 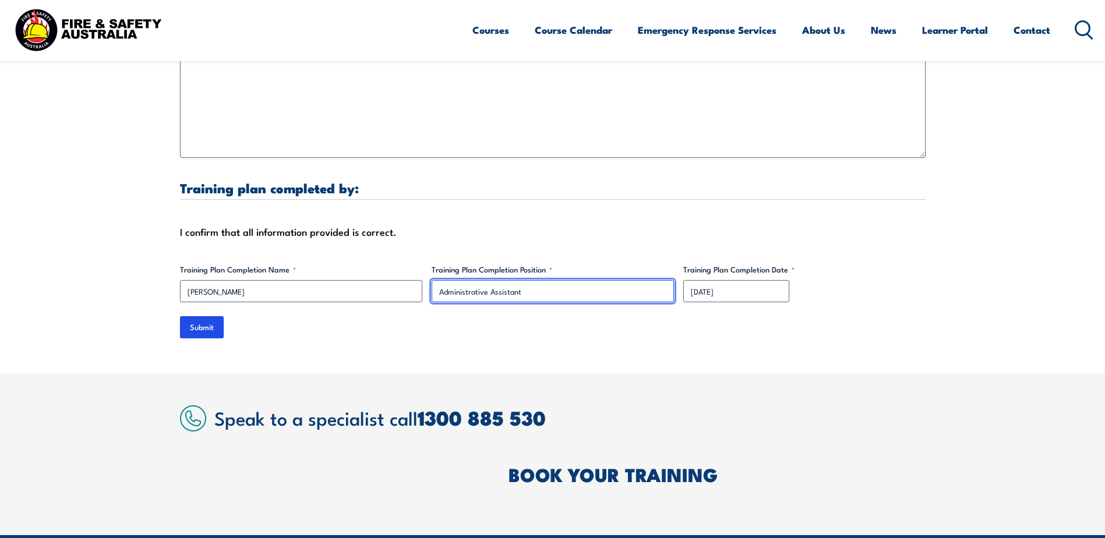 I want to click on a: Learner Portal, so click(x=955, y=30).